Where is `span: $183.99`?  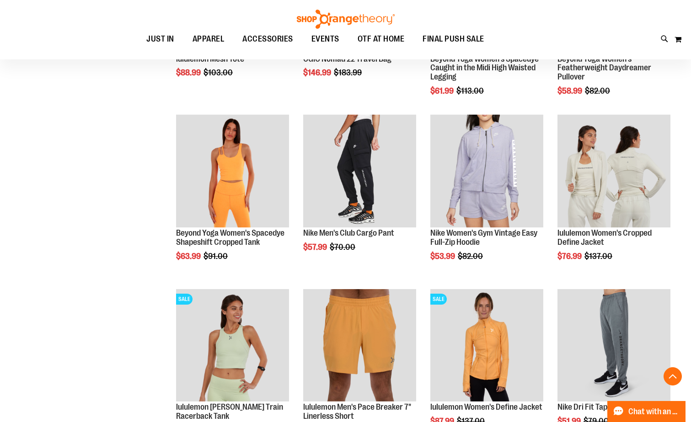 span: $183.99 is located at coordinates (348, 73).